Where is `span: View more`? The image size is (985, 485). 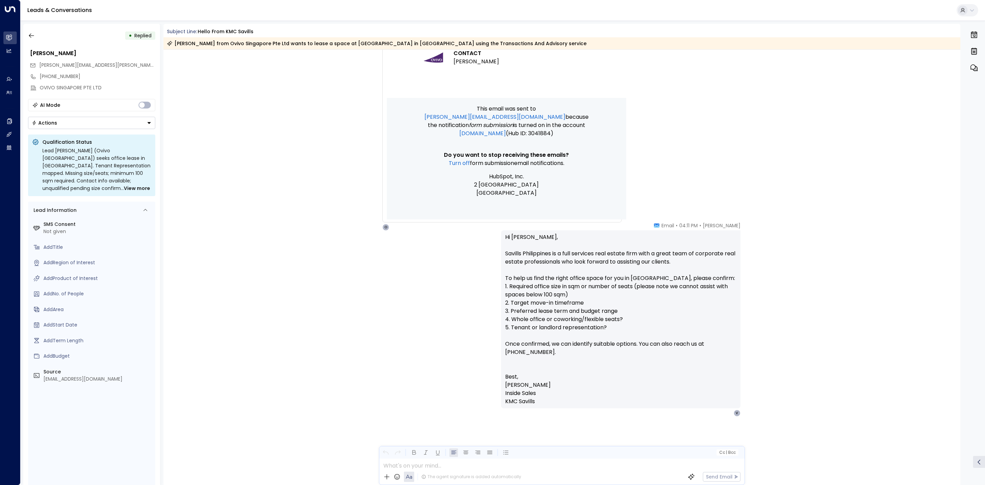
span: View more is located at coordinates (137, 188).